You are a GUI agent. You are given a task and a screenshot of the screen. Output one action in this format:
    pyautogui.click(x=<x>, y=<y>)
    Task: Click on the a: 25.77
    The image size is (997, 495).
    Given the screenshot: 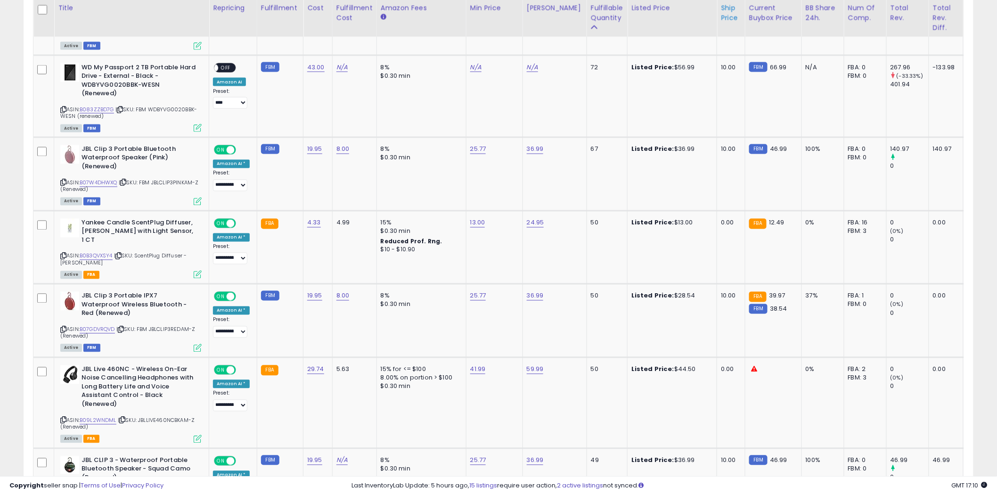 What is the action you would take?
    pyautogui.click(x=478, y=296)
    